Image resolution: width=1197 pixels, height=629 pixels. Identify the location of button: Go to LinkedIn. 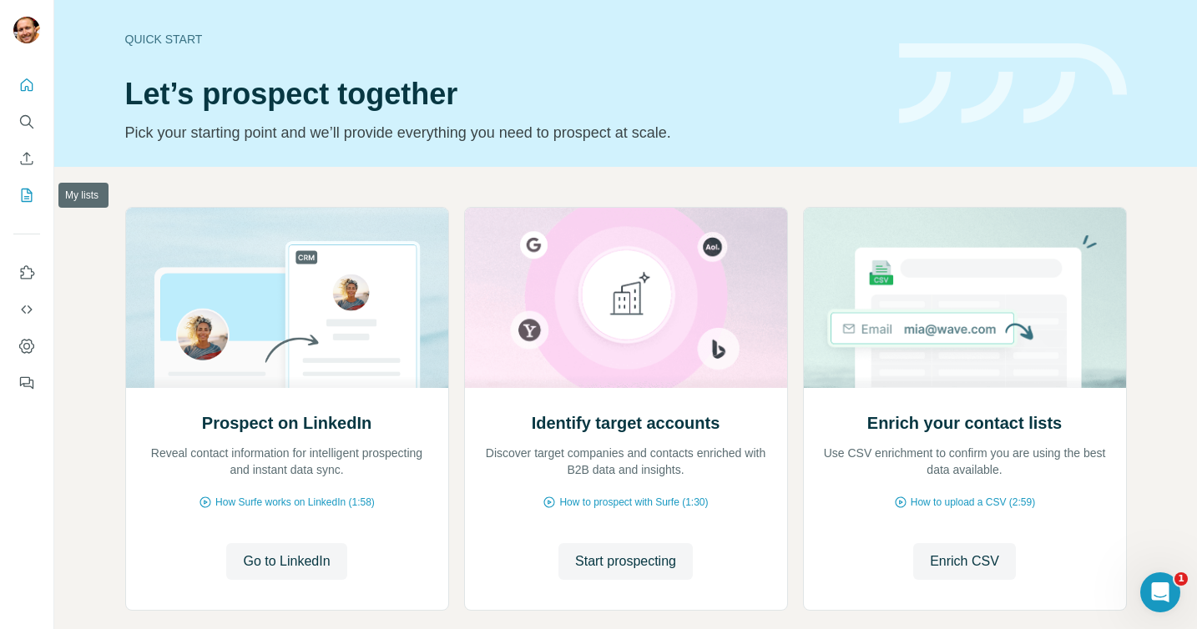
(286, 562).